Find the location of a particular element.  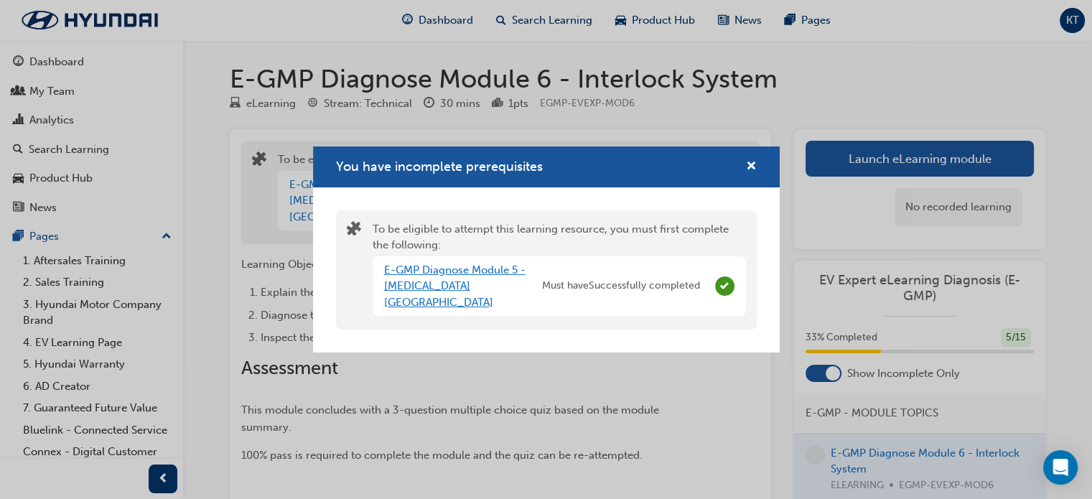

div: Open Intercom Messenger is located at coordinates (1060, 467).